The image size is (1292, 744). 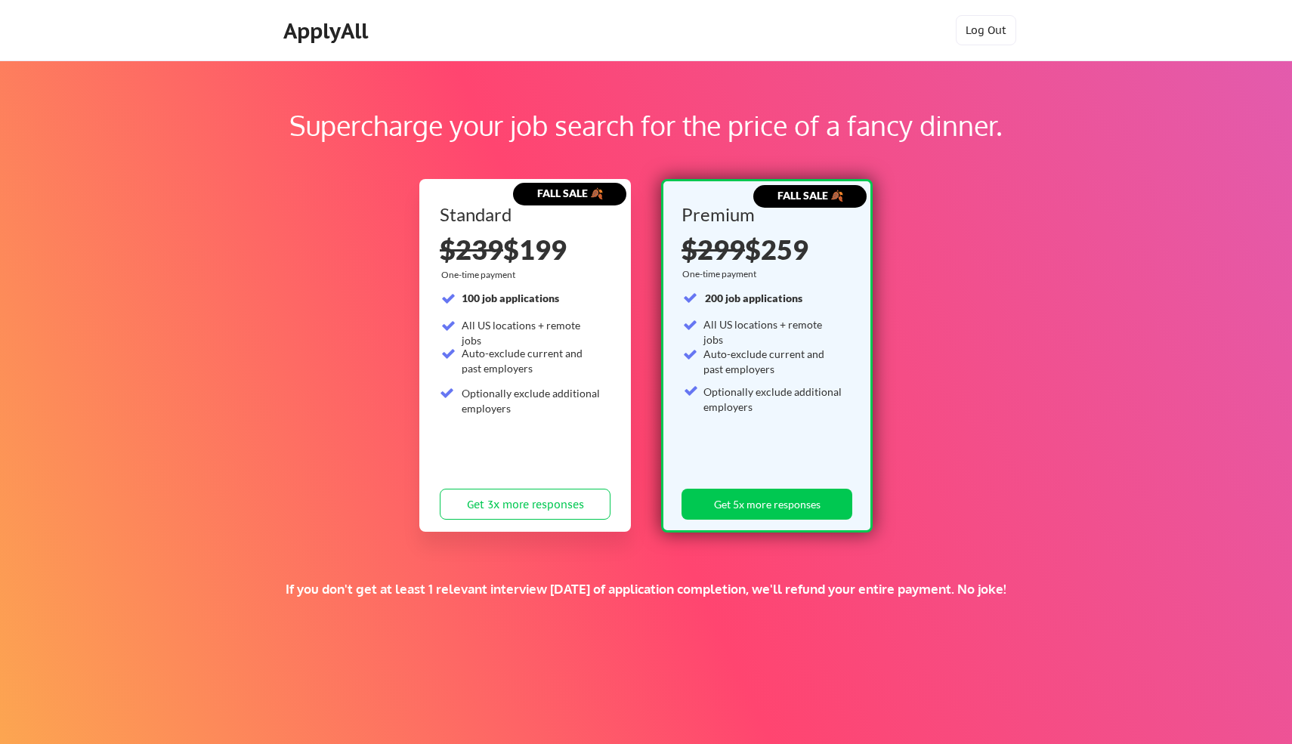 I want to click on s: $299, so click(x=713, y=249).